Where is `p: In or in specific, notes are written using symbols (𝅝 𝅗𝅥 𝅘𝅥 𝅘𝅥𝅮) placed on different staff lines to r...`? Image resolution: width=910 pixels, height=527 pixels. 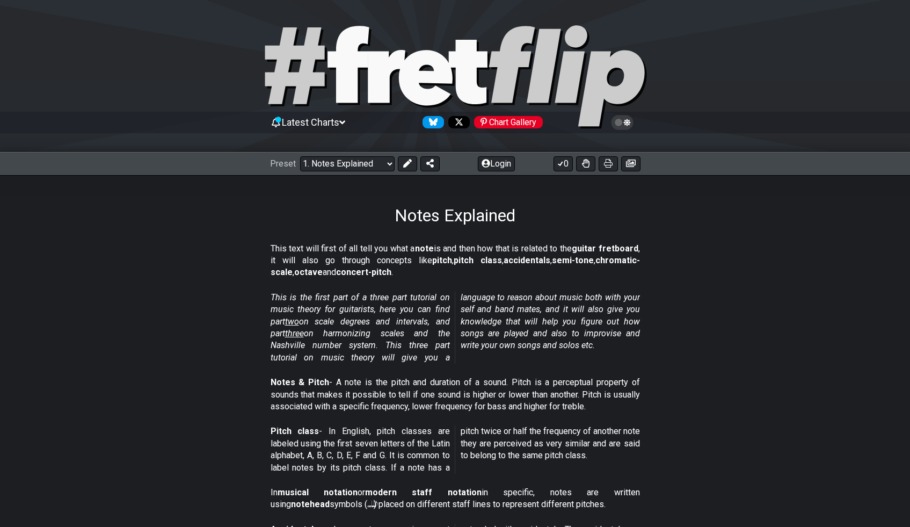
p: In or in specific, notes are written using symbols (𝅝 𝅗𝅥 𝅘𝅥 𝅘𝅥𝅮) placed on different staff lines to r... is located at coordinates (455, 498).